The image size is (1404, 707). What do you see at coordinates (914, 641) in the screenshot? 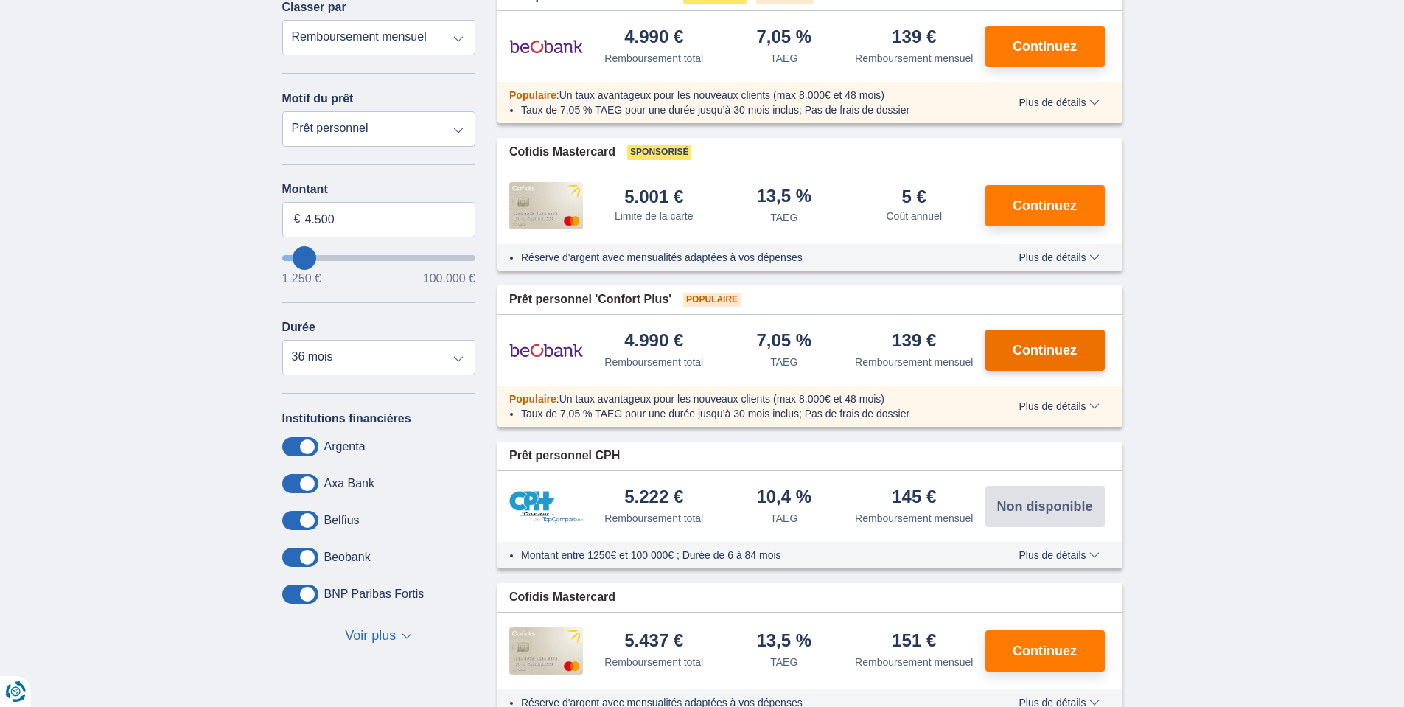
I see `div: 151 €` at bounding box center [914, 641].